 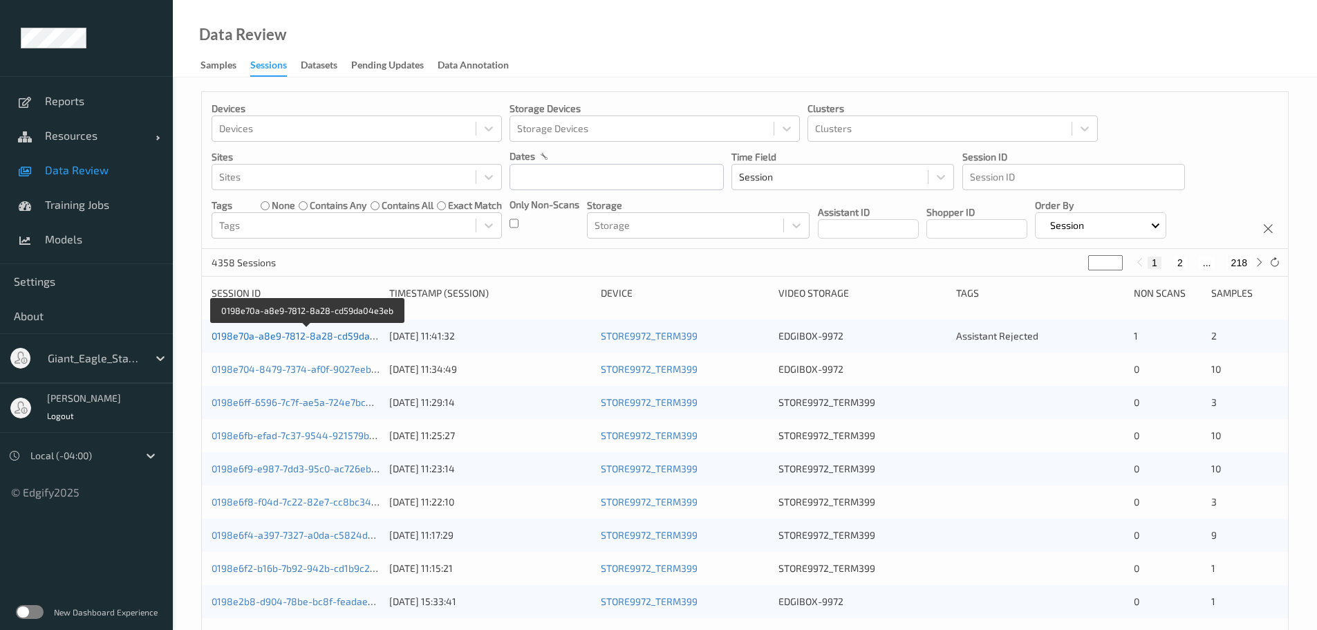 I want to click on p: Storage, so click(x=698, y=205).